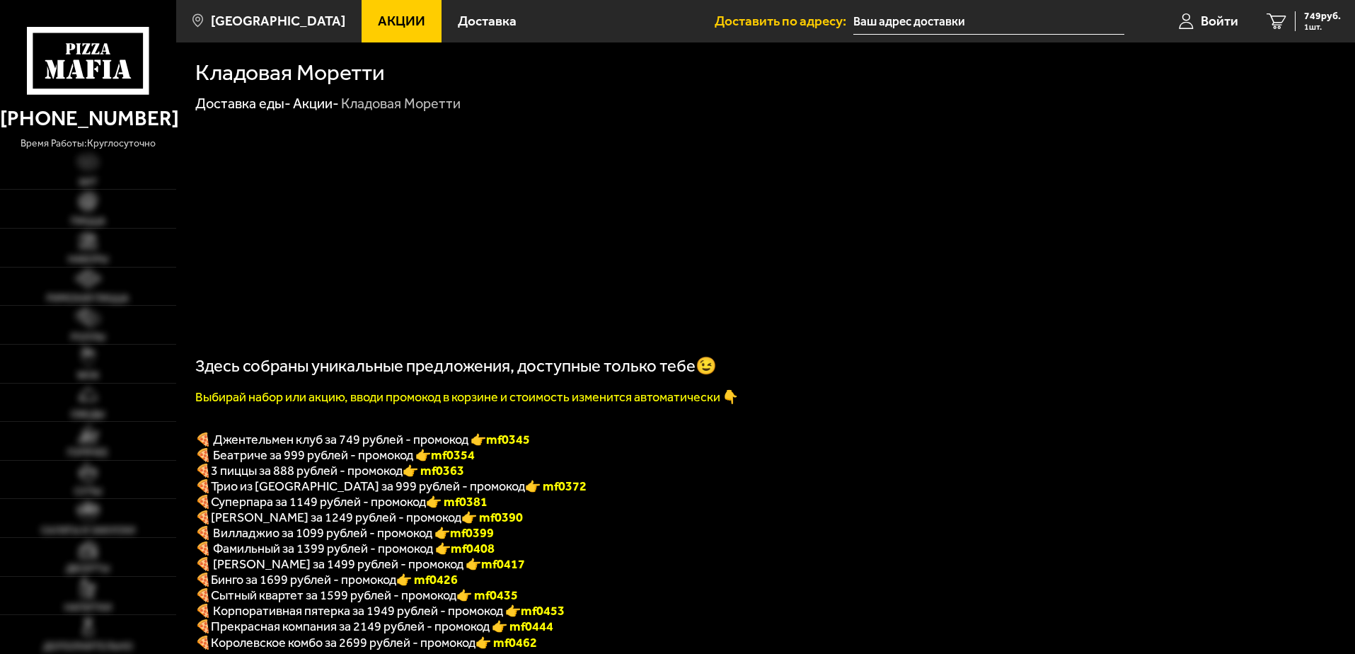  I want to click on span: 🍕 Корпоративная пятерка за 1949 рублей - промокод 👉, so click(380, 611).